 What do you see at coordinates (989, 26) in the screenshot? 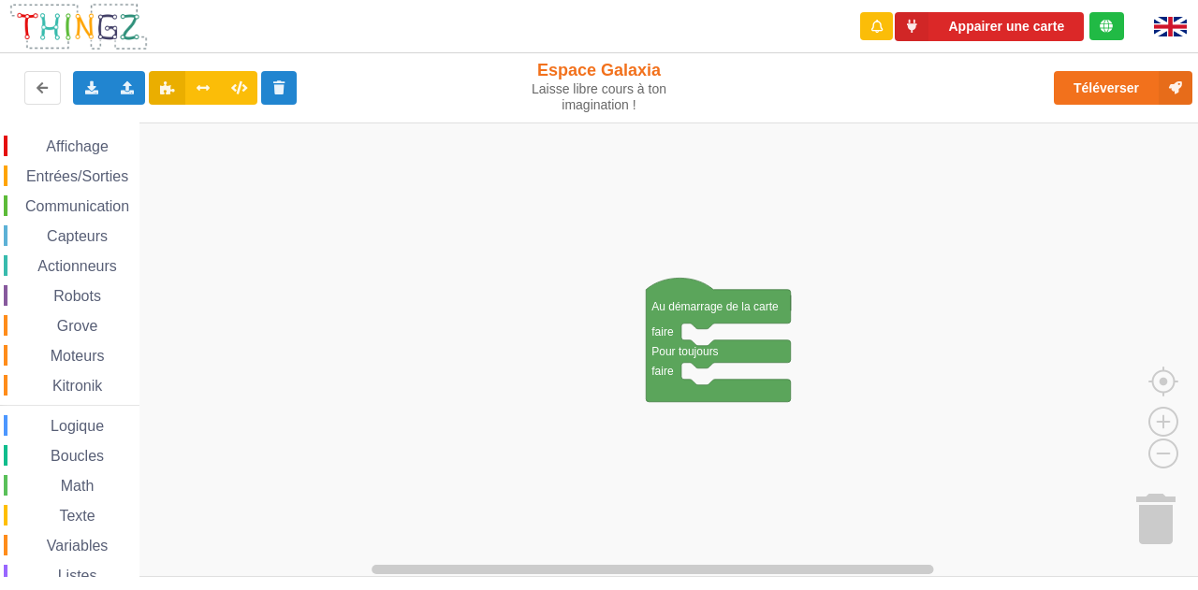
I see `button: Appairer une carte` at bounding box center [989, 26].